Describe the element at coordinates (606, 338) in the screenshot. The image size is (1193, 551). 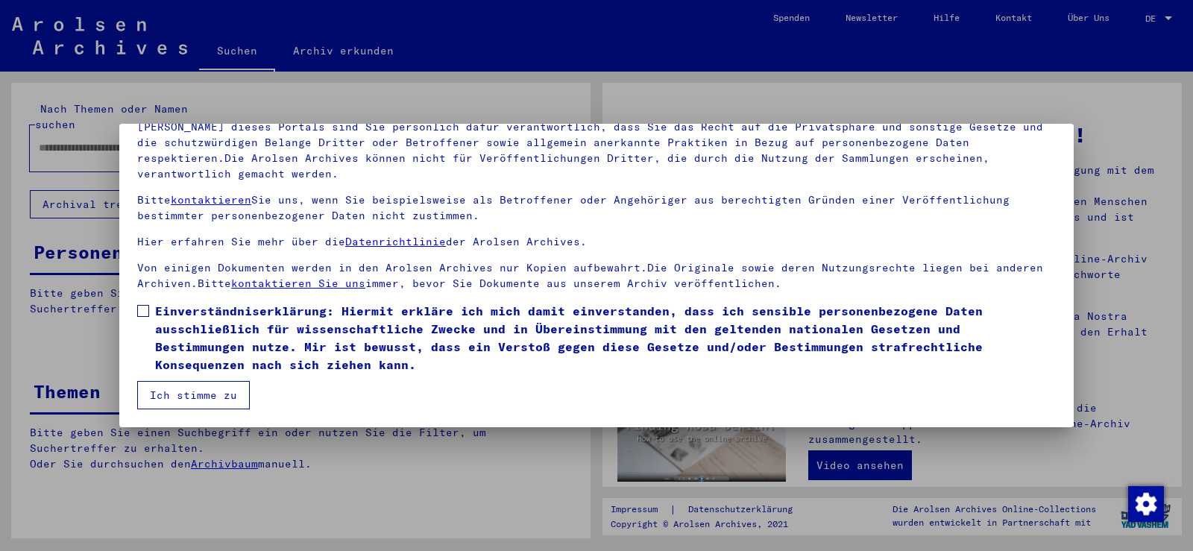
I see `span: Einverständniserklärung: Hiermit erkläre ich mich damit einverstanden, dass ich sensible personen...` at that location.